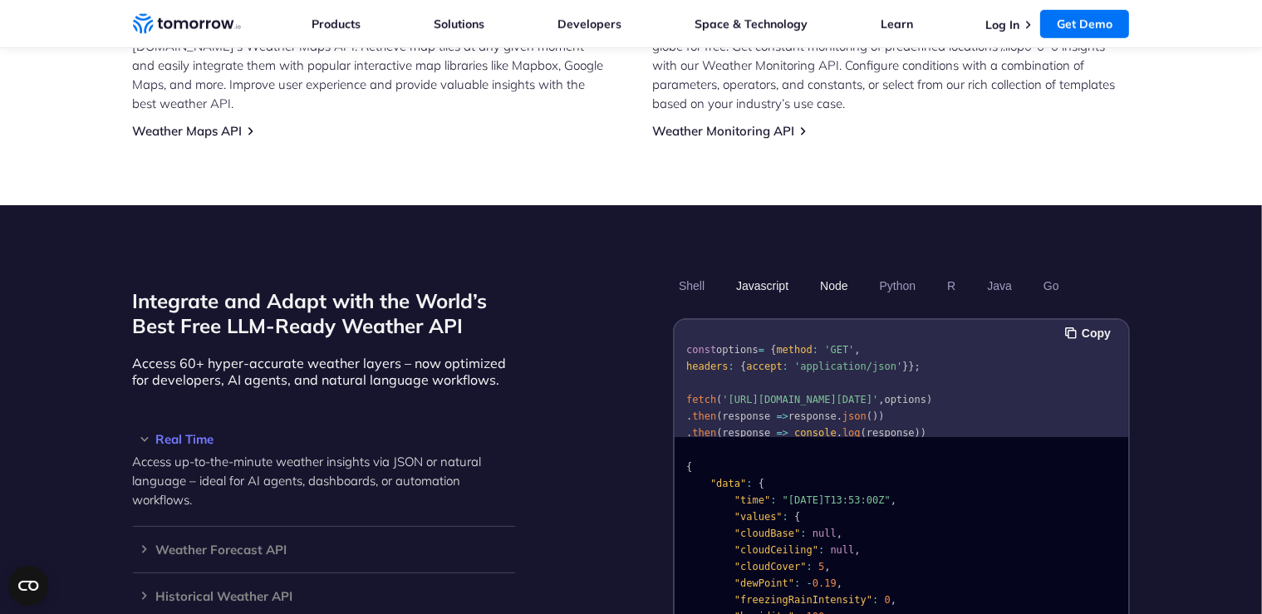 This screenshot has width=1262, height=614. What do you see at coordinates (324, 596) in the screenshot?
I see `h3: Historical Weather API` at bounding box center [324, 596].